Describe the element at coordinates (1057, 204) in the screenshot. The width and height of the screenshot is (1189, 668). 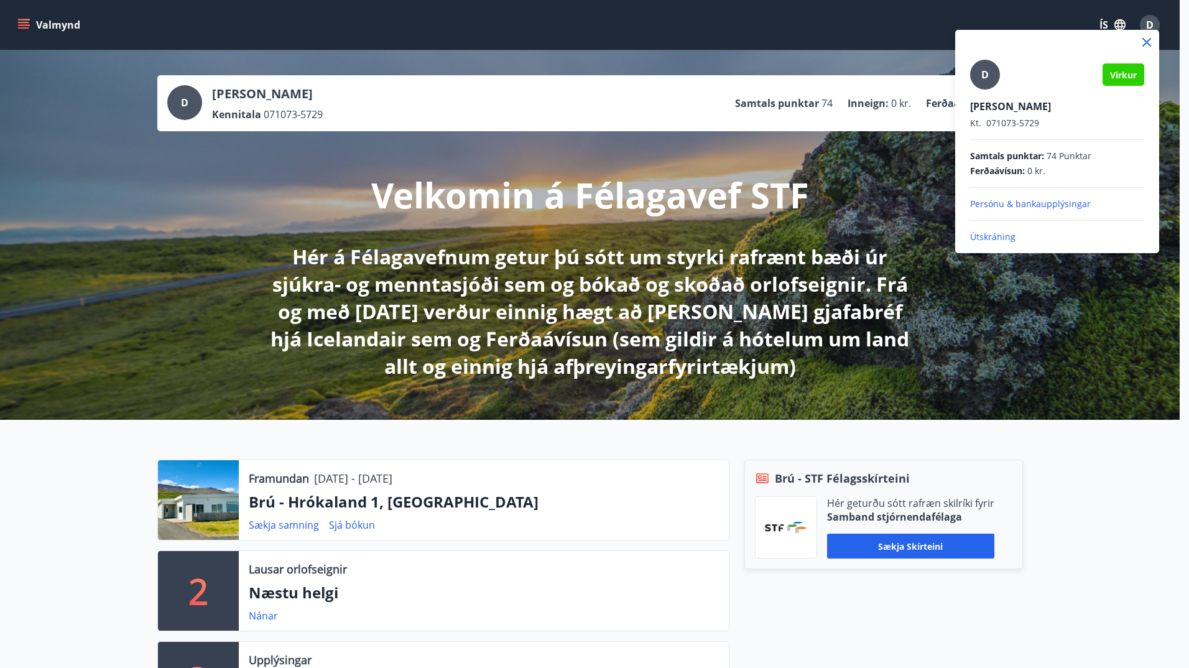
I see `p: Persónu & bankaupplýsingar` at that location.